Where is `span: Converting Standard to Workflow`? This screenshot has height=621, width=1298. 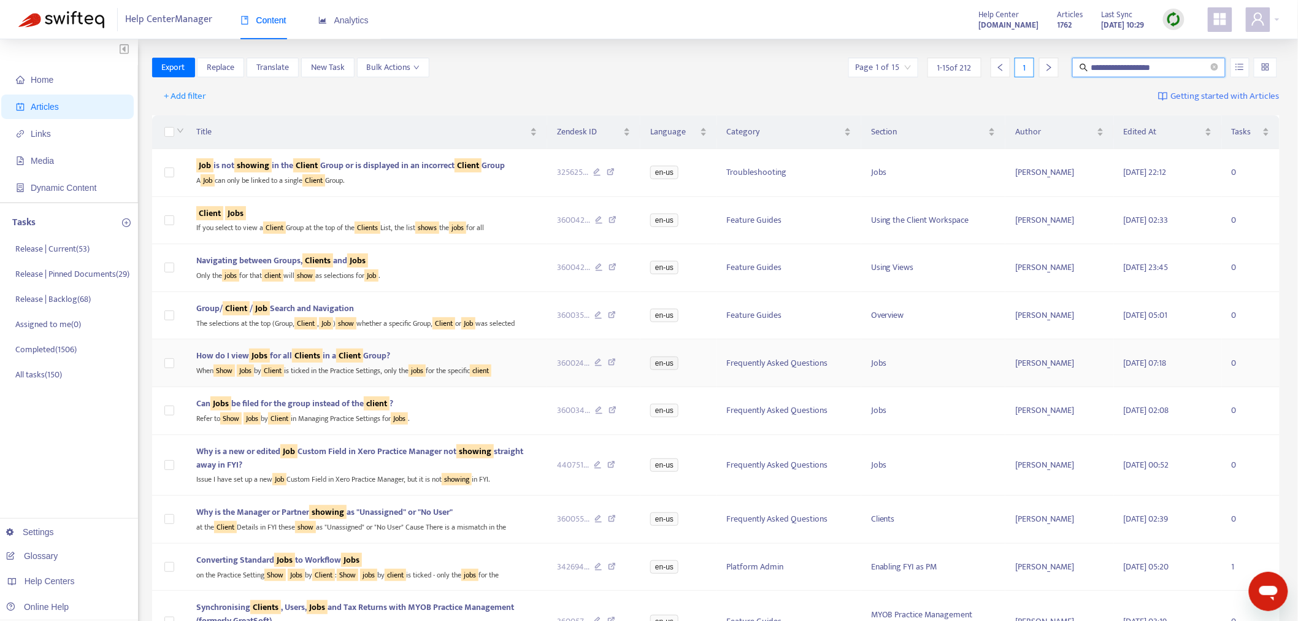 span: Converting Standard to Workflow is located at coordinates (279, 560).